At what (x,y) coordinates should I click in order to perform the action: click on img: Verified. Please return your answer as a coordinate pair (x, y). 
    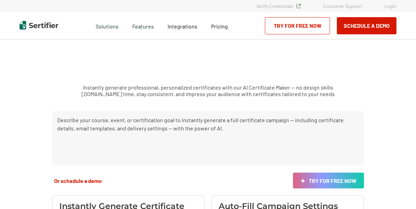
    Looking at the image, I should click on (298, 6).